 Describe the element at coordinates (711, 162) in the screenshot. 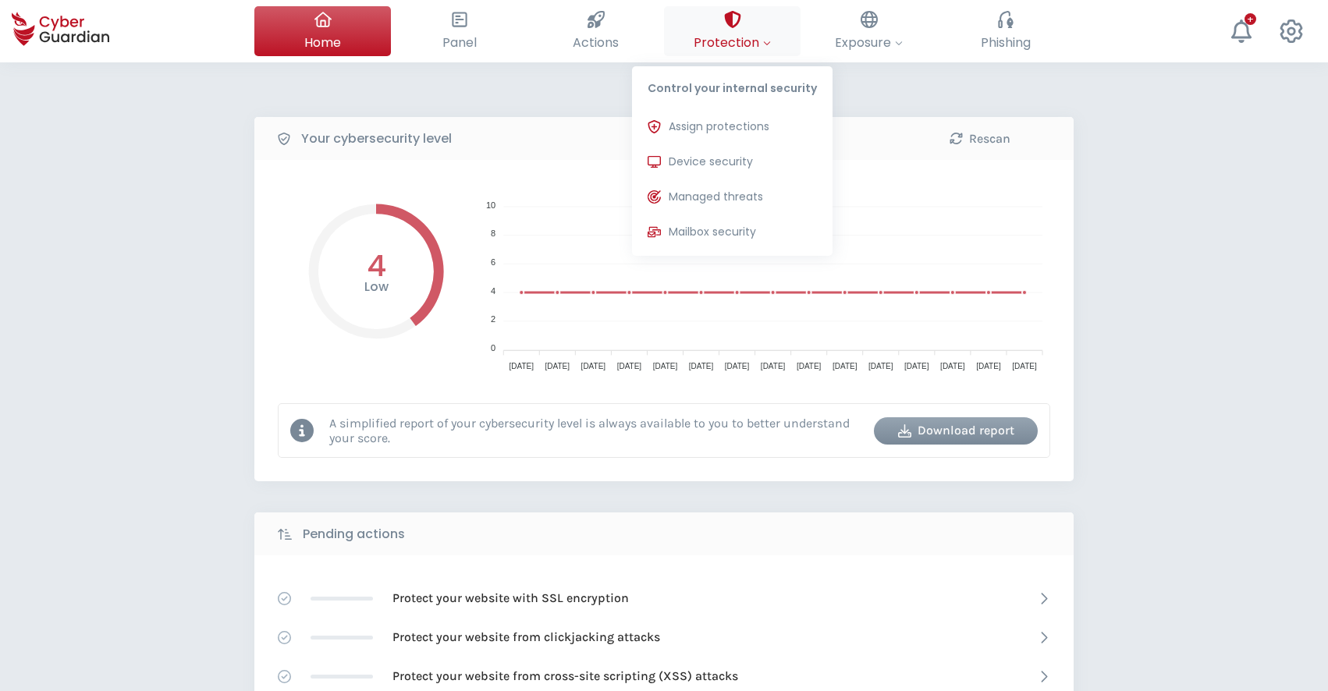

I see `span: Device security` at that location.